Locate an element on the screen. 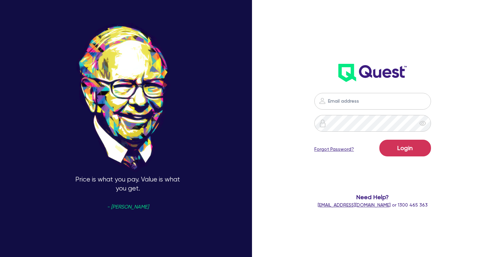 The width and height of the screenshot is (504, 257). button: Login is located at coordinates (405, 148).